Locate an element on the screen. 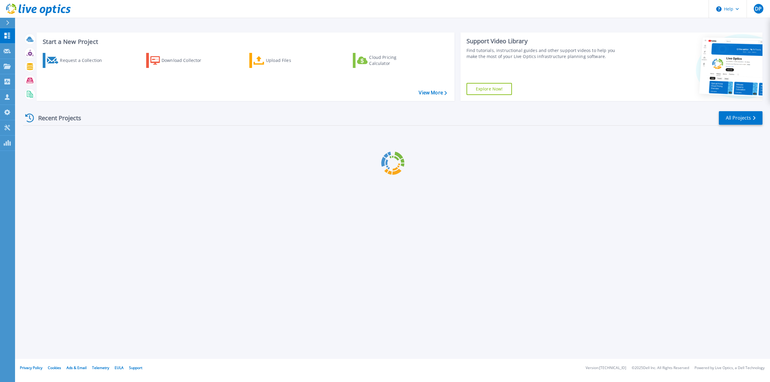 The width and height of the screenshot is (770, 382). a: Upload Files is located at coordinates (283, 60).